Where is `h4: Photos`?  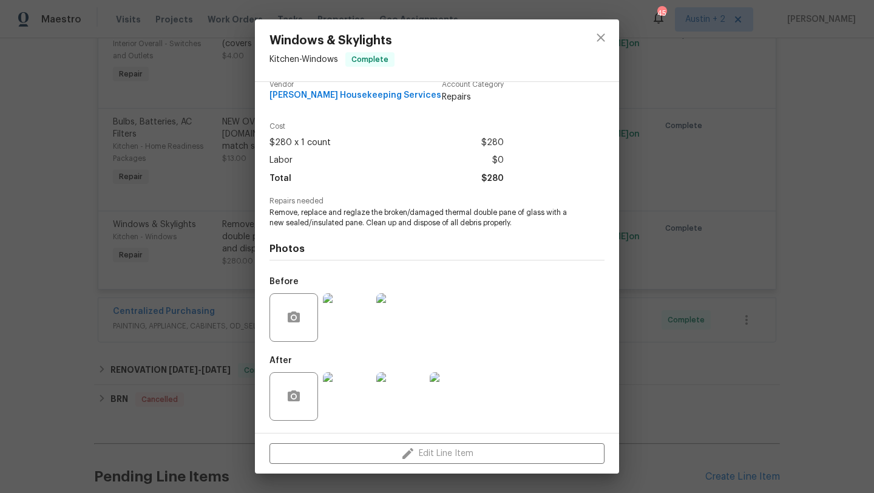
h4: Photos is located at coordinates (437, 249).